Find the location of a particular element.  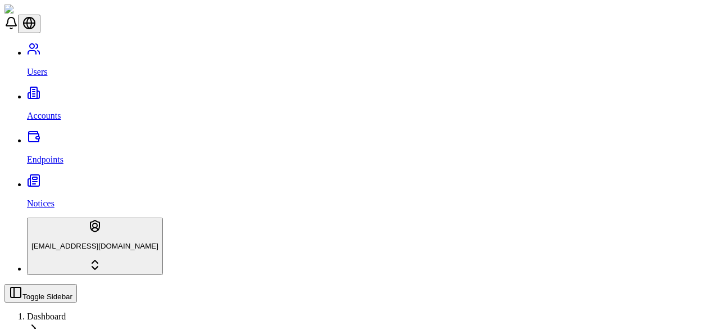

a: Notices is located at coordinates (371, 194).